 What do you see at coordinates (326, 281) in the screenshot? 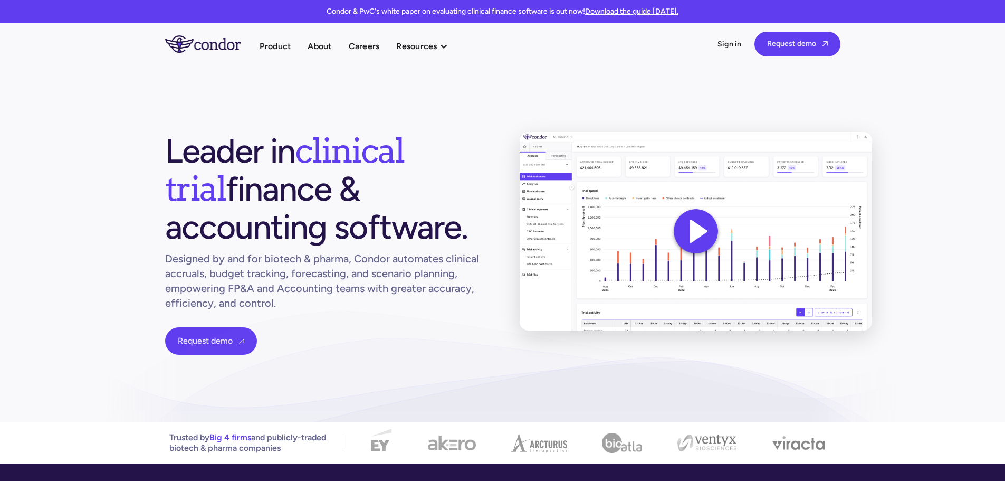
I see `h1: Designed by and for biotech & pharma, Condor automates clinical accruals, budget tracking, foreca...` at bounding box center [326, 281].